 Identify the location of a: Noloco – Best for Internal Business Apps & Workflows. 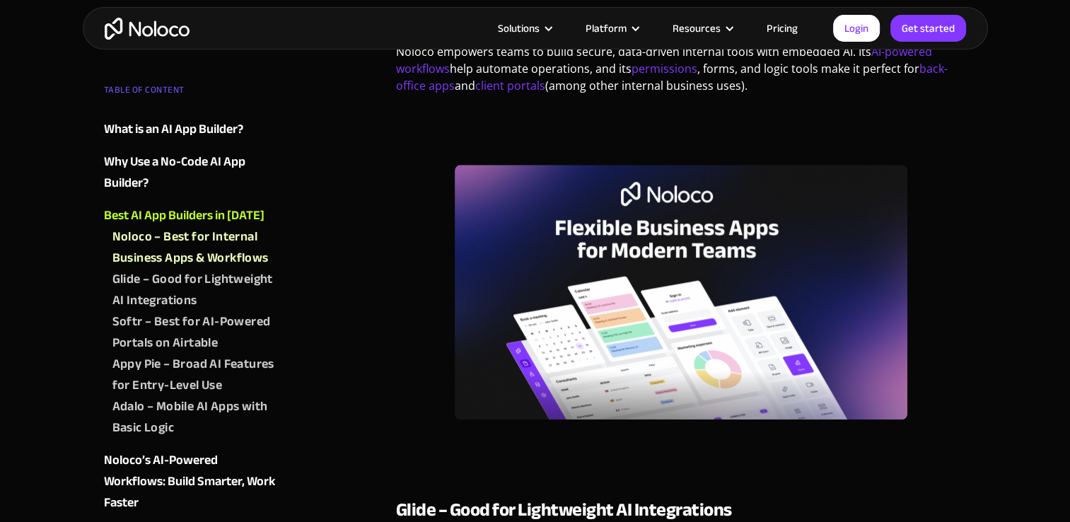
(194, 248).